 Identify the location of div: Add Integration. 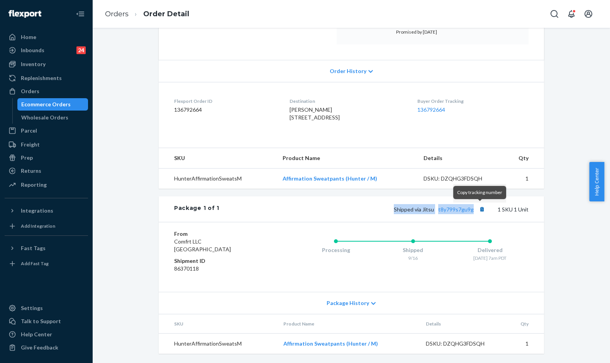
(38, 226).